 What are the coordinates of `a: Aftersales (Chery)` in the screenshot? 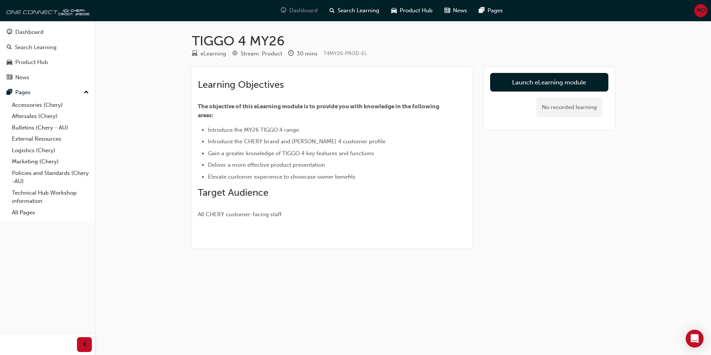 It's located at (50, 116).